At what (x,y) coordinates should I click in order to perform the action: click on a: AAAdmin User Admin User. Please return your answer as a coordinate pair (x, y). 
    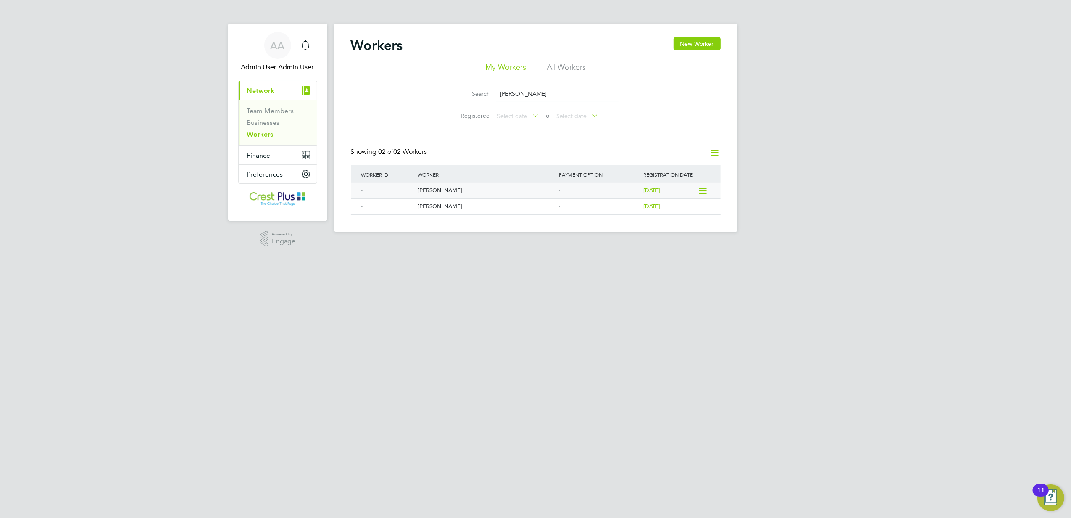
    Looking at the image, I should click on (278, 52).